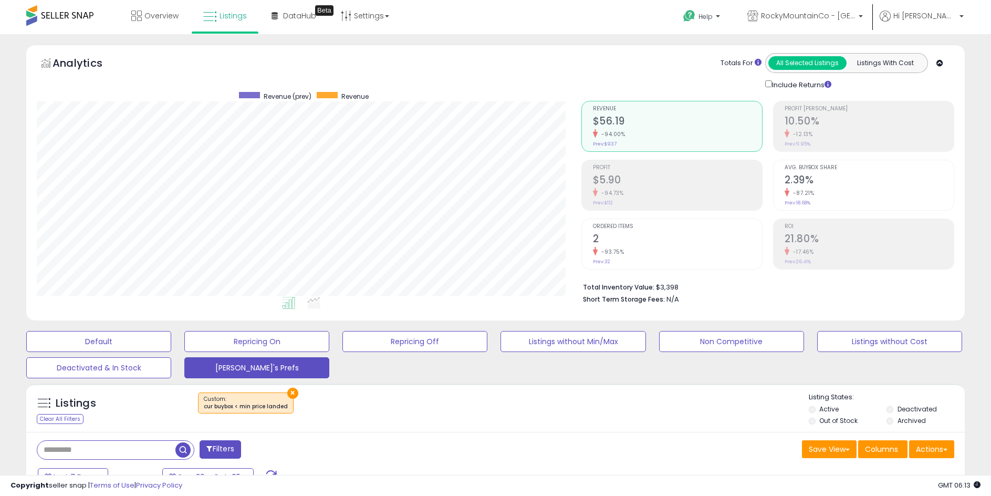  What do you see at coordinates (797, 203) in the screenshot?
I see `small: Prev: 18.68%` at bounding box center [797, 203].